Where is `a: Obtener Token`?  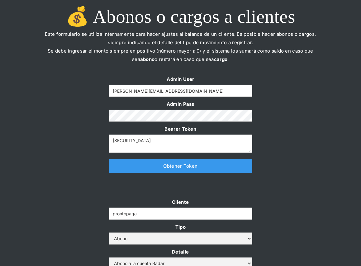
a: Obtener Token is located at coordinates (181, 166).